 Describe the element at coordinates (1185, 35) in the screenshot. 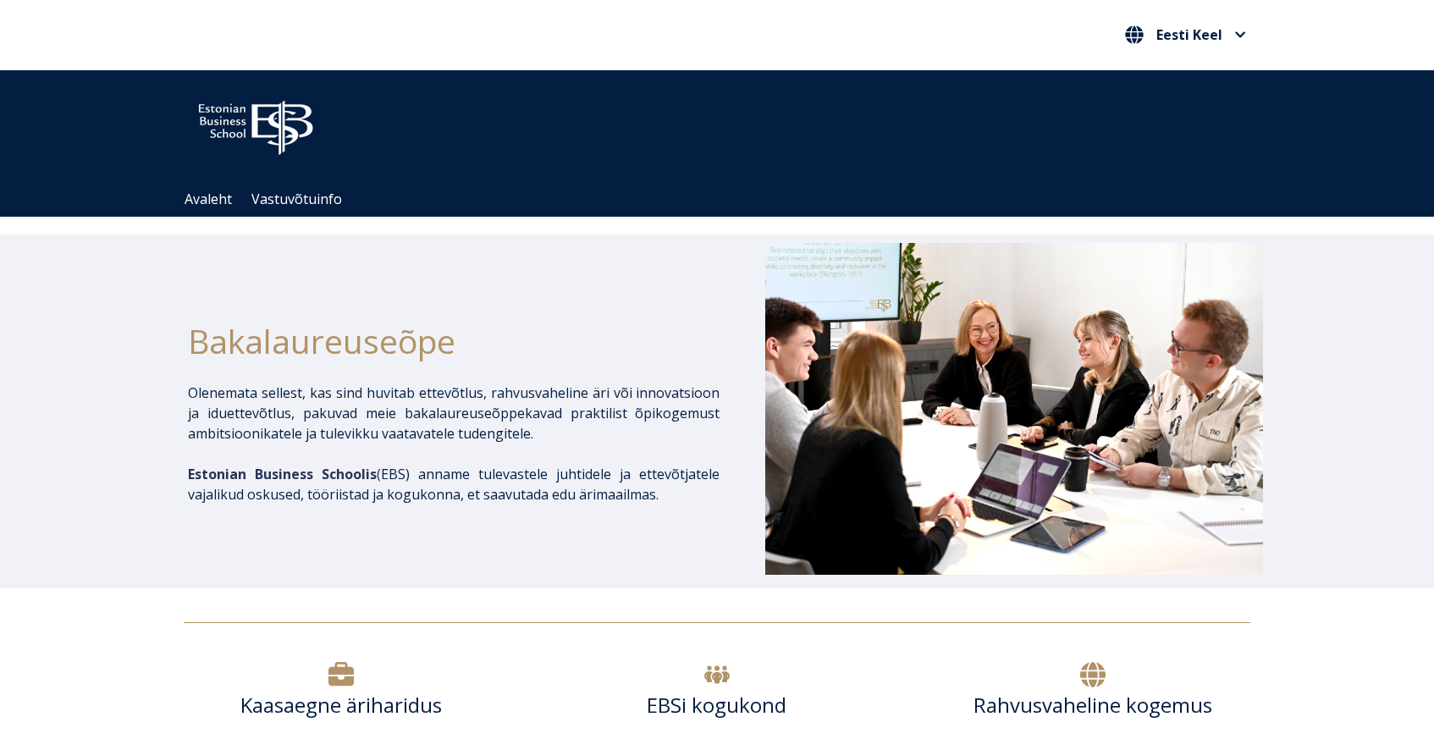

I see `button: Eesti Keel` at that location.